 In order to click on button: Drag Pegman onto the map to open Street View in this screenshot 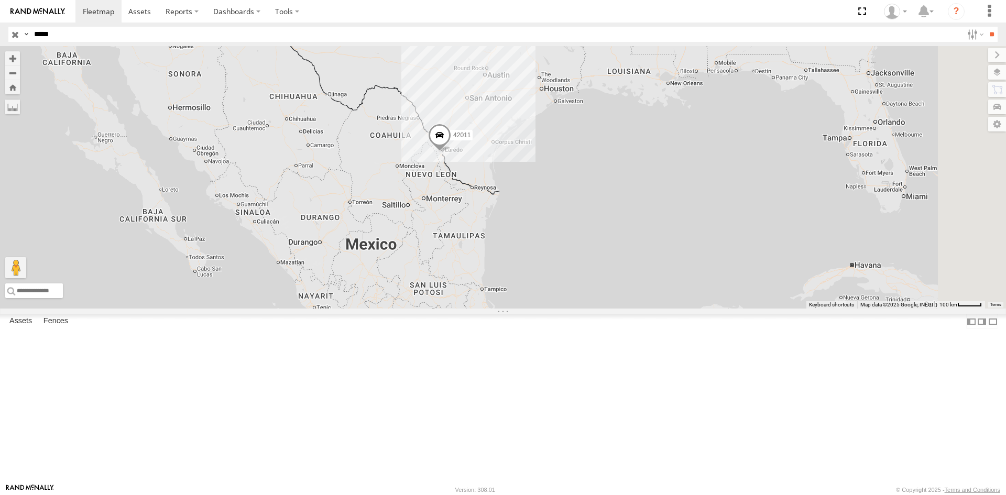, I will do `click(16, 268)`.